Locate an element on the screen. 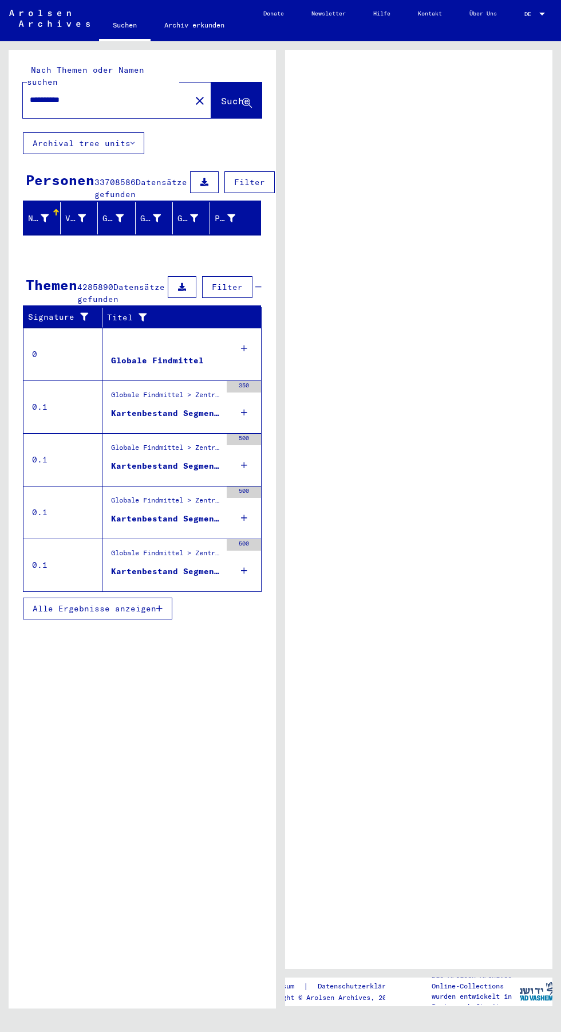  div: Themen is located at coordinates (52, 285).